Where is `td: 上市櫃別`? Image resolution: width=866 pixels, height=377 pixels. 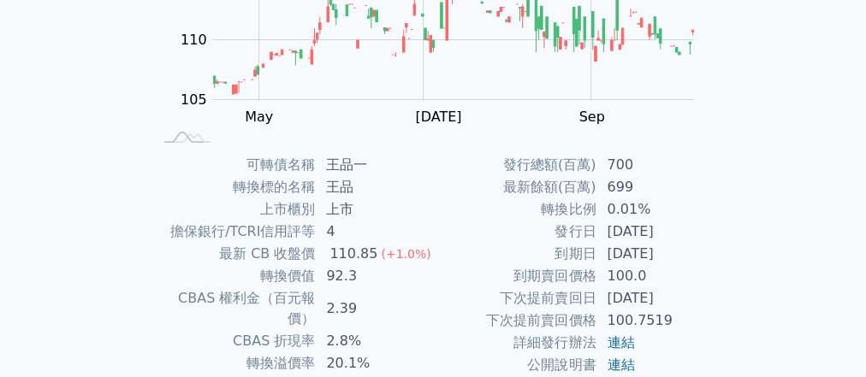 td: 上市櫃別 is located at coordinates (233, 210).